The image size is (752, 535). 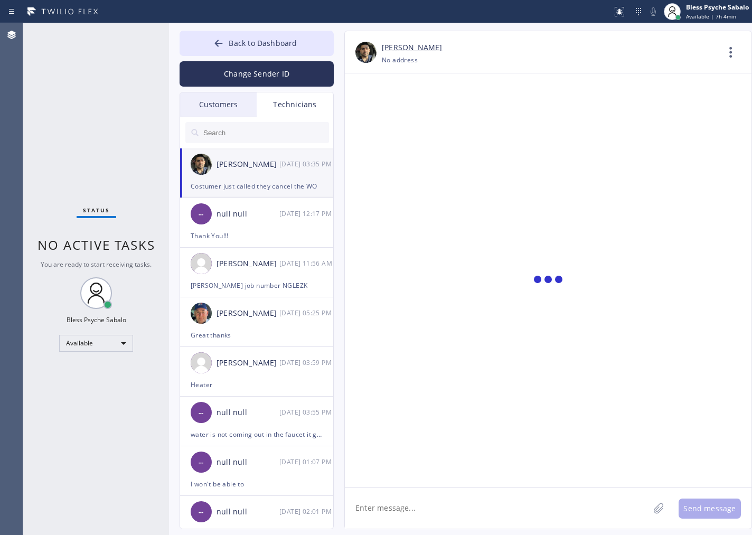 I want to click on button: Back to Dashboard, so click(x=257, y=43).